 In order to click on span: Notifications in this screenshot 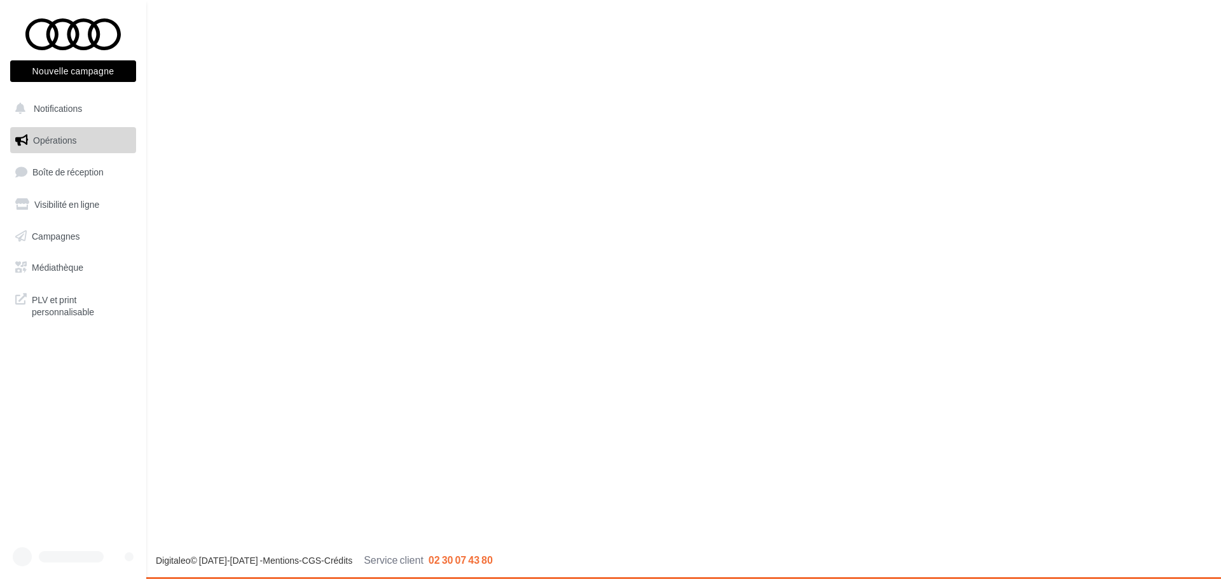, I will do `click(58, 108)`.